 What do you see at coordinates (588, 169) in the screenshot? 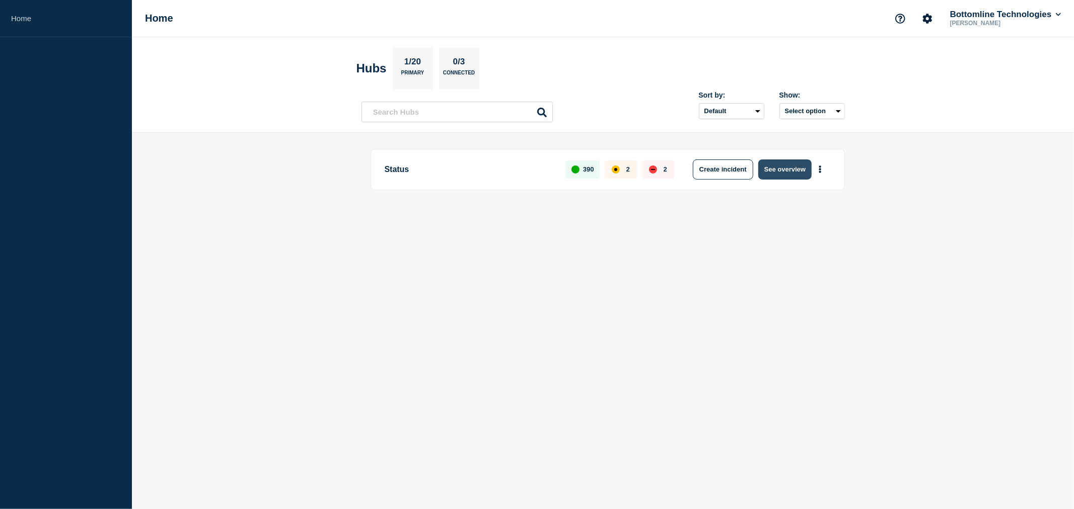
I see `p: 390` at bounding box center [588, 169].